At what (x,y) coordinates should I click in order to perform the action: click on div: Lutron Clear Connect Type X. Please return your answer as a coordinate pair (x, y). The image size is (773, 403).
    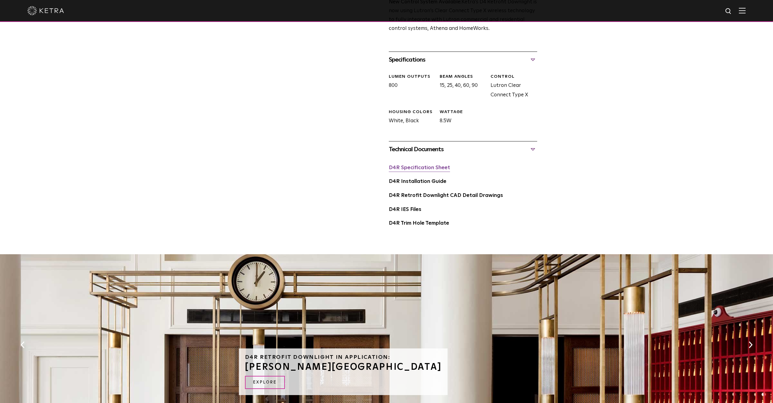
    Looking at the image, I should click on (511, 87).